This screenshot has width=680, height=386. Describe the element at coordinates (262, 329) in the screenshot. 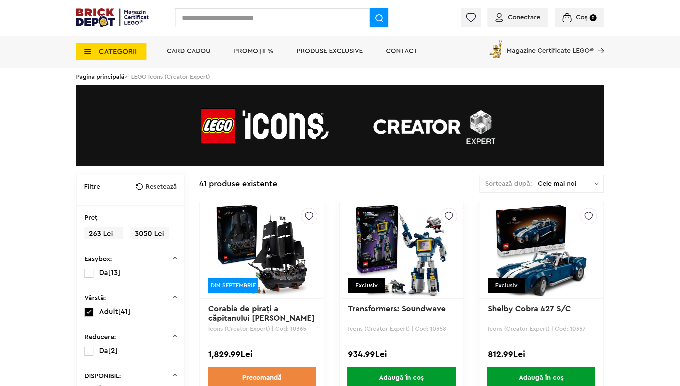

I see `p: Icons (Creator Expert) | Cod: 10365` at that location.